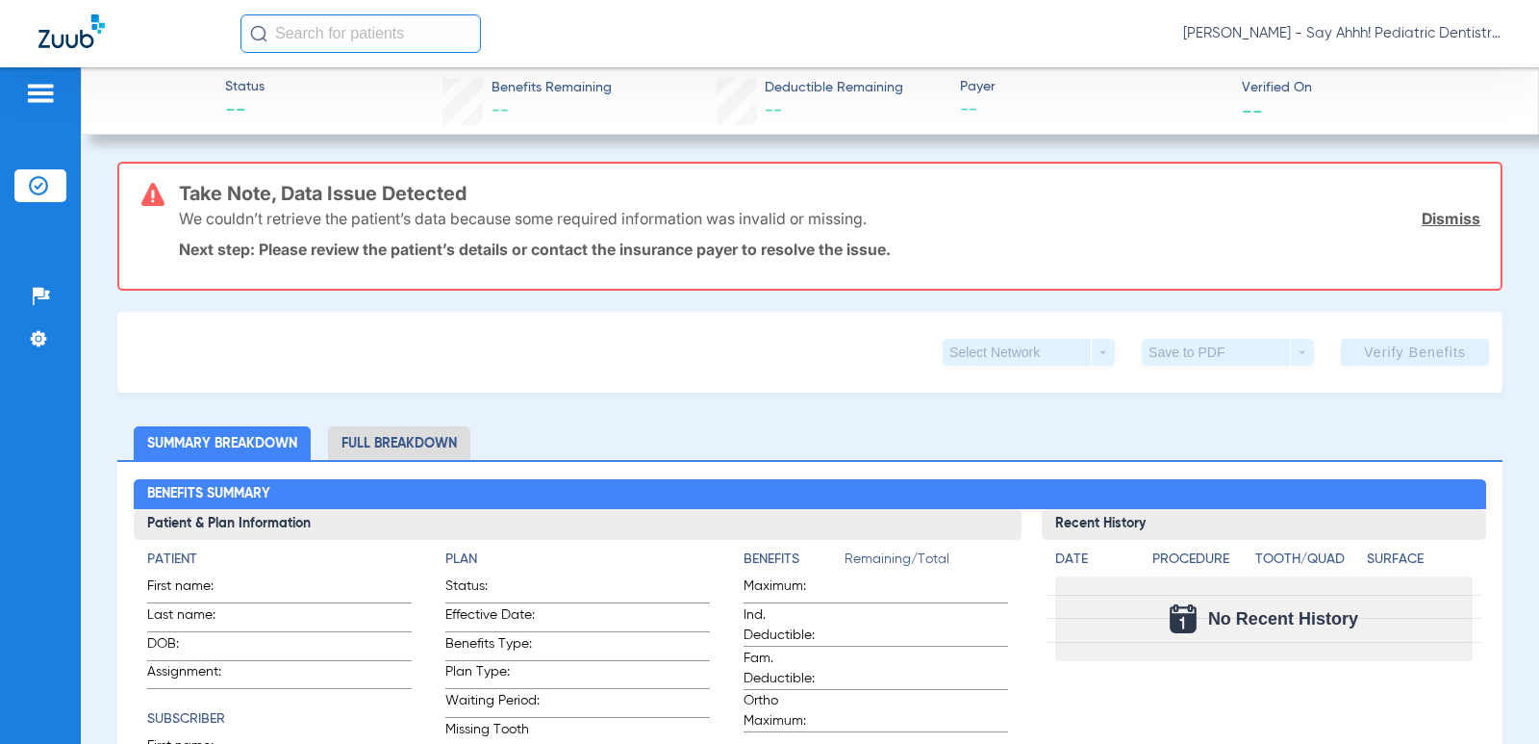 This screenshot has width=1539, height=744. What do you see at coordinates (493, 646) in the screenshot?
I see `span: Benefits Type:` at bounding box center [493, 646].